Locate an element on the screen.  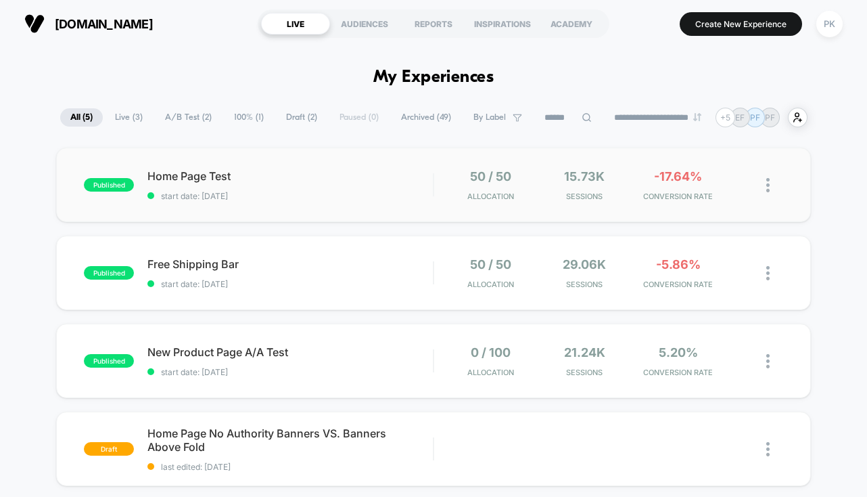
div: ACADEMY is located at coordinates (572, 24).